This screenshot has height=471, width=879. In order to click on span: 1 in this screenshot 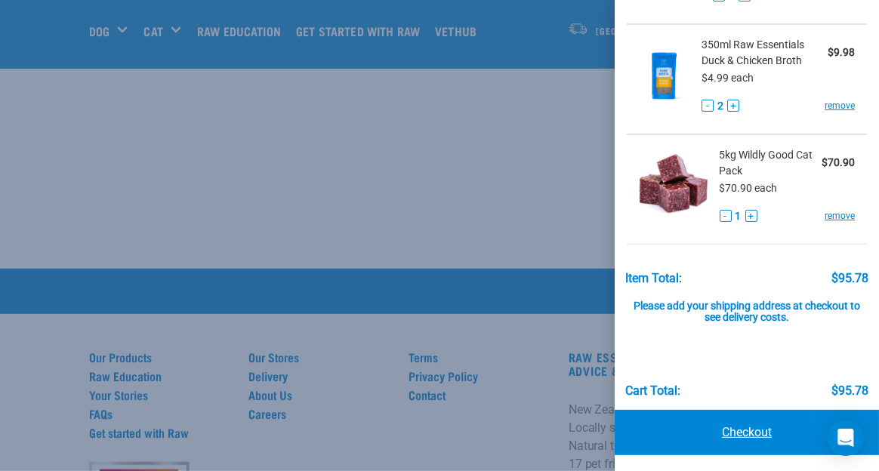, I will do `click(739, 216)`.